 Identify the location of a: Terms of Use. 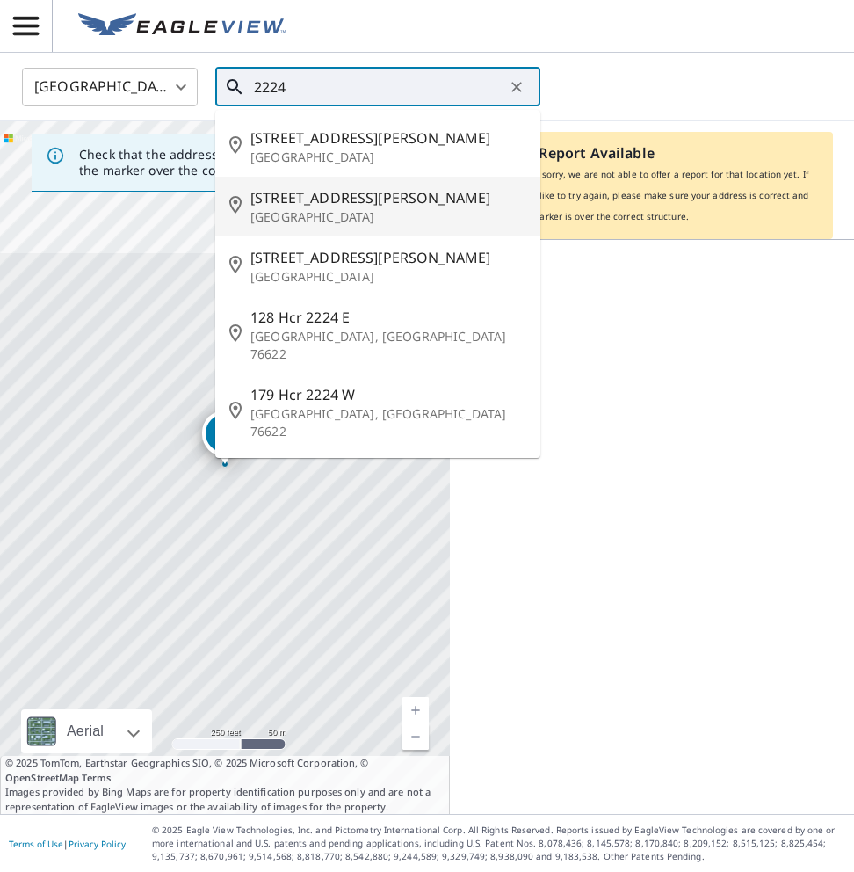
(36, 844).